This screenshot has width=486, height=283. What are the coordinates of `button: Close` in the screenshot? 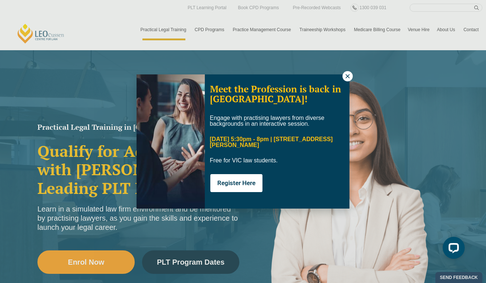 It's located at (348, 76).